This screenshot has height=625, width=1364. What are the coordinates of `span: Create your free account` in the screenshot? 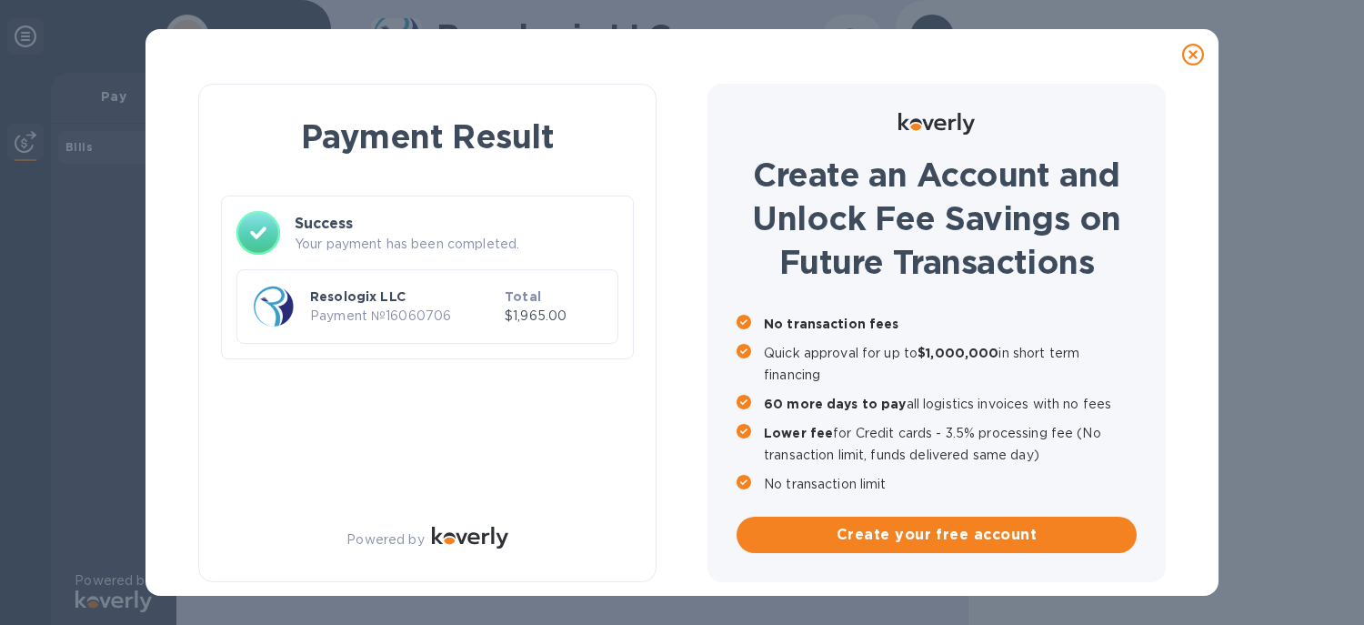 It's located at (937, 535).